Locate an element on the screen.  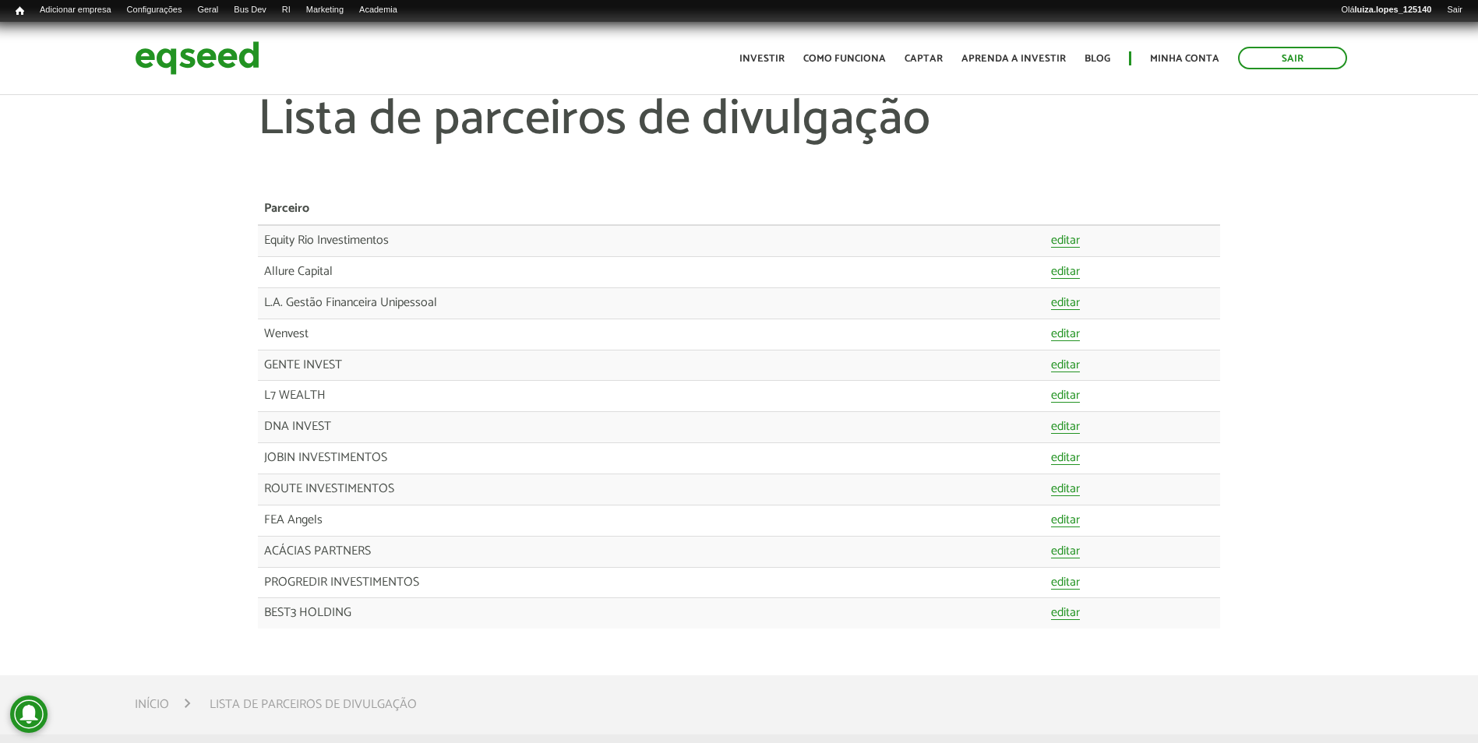
td: L7 WEALTH is located at coordinates (651, 397).